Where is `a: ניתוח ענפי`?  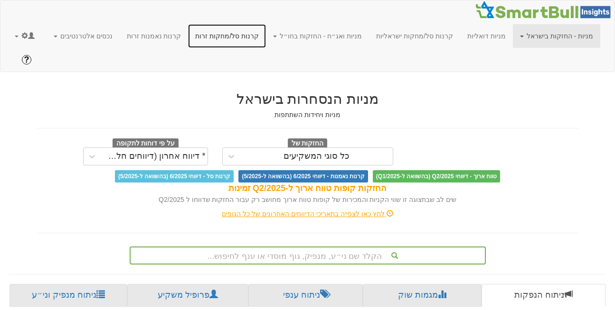 a: ניתוח ענפי is located at coordinates (305, 296).